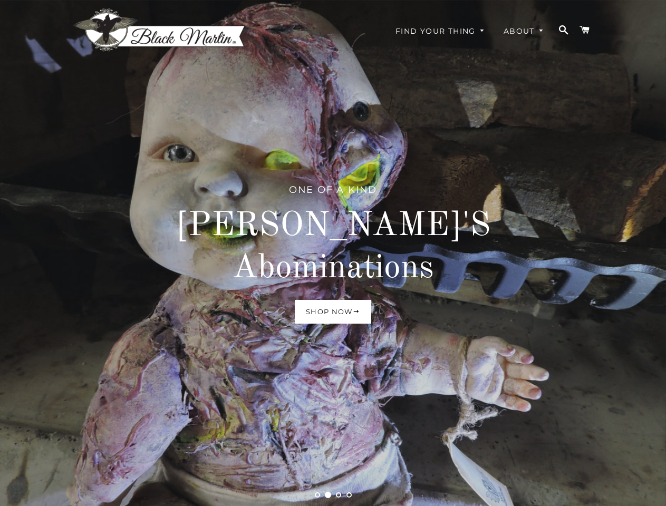  I want to click on a: Shop now, so click(333, 311).